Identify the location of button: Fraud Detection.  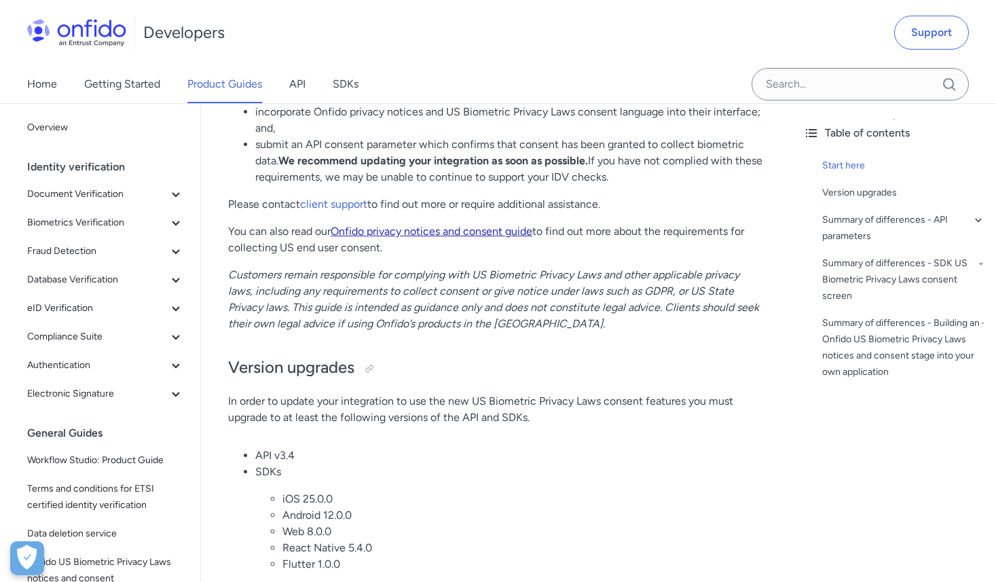
(105, 251).